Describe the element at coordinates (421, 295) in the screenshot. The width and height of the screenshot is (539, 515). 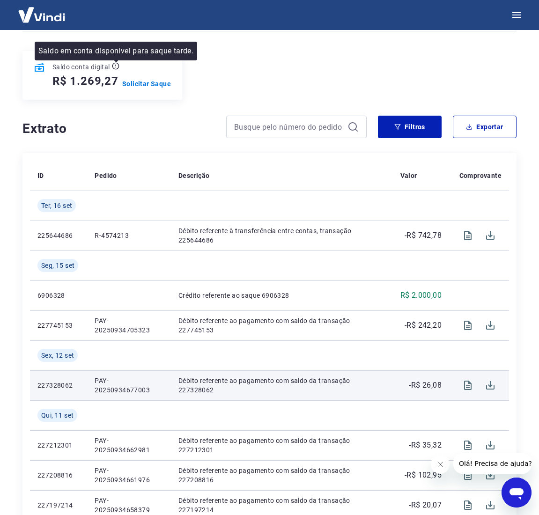
I see `p: R$ 2.000,00` at that location.